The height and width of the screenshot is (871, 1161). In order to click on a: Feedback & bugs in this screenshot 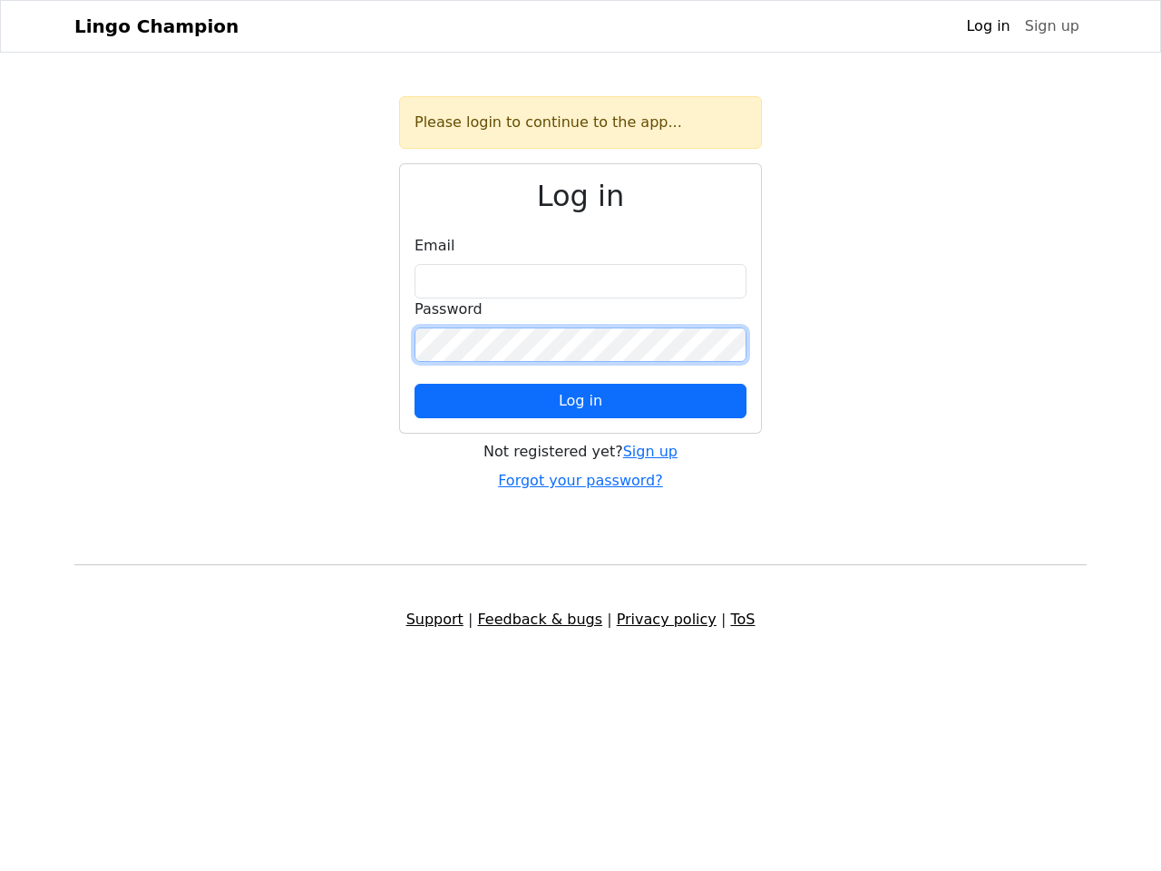, I will do `click(540, 619)`.